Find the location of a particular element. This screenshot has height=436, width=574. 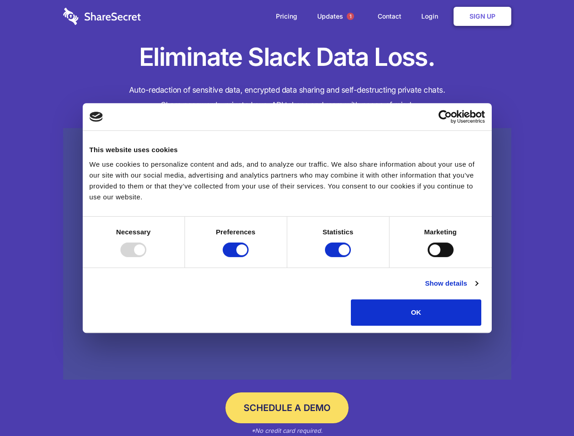

h1: Eliminate Slack Data Loss. is located at coordinates (287, 57).